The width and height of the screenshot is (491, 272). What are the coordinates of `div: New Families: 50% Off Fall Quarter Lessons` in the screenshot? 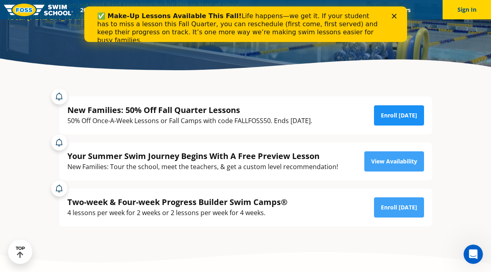 It's located at (190, 110).